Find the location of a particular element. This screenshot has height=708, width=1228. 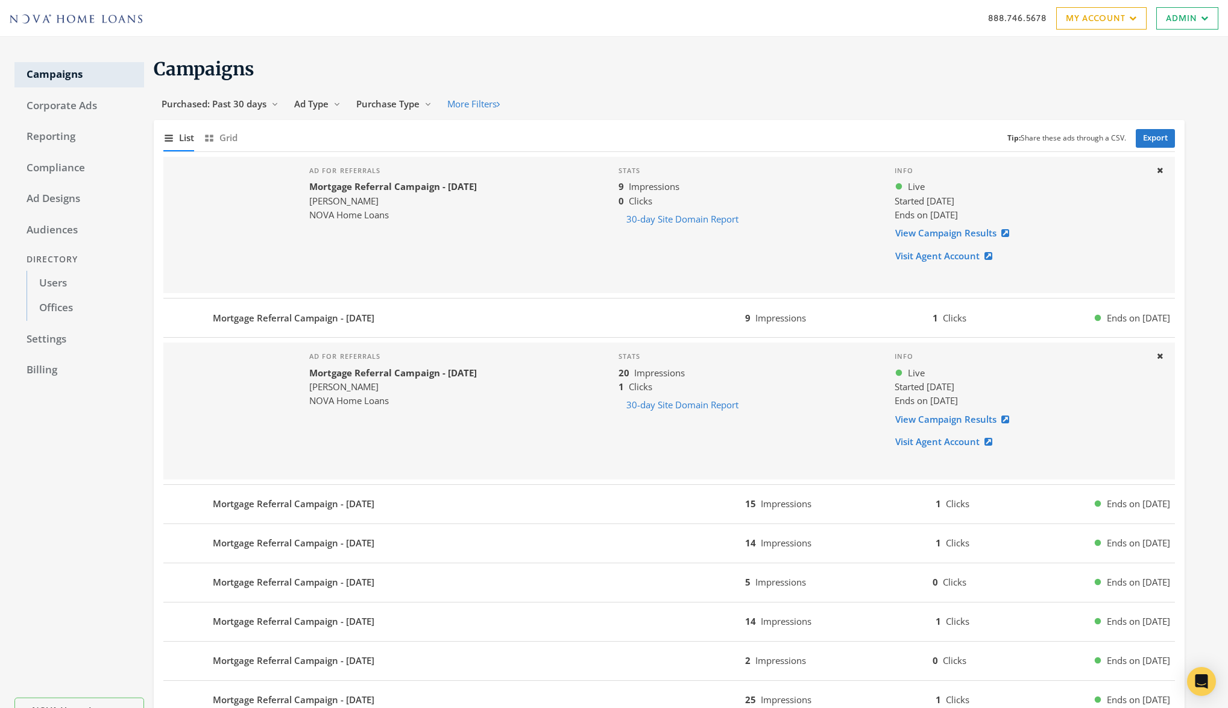

b: 5 is located at coordinates (747, 582).